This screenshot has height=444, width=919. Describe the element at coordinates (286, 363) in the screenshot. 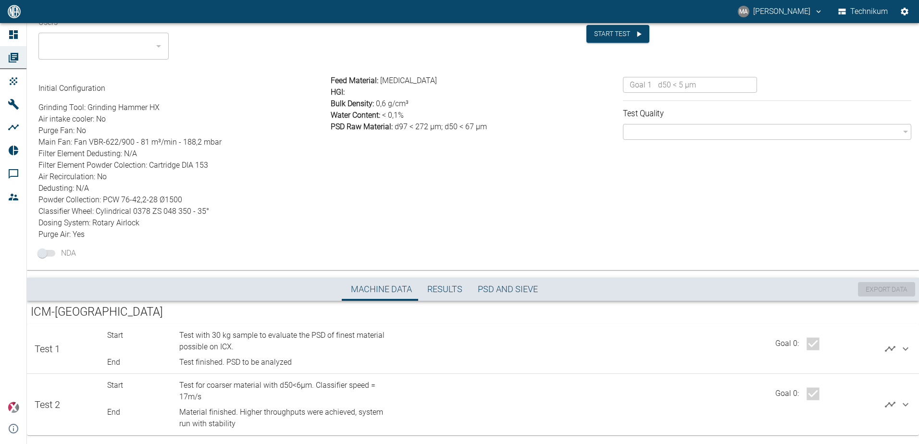

I see `p: Test finished. PSD to be analyzed` at that location.